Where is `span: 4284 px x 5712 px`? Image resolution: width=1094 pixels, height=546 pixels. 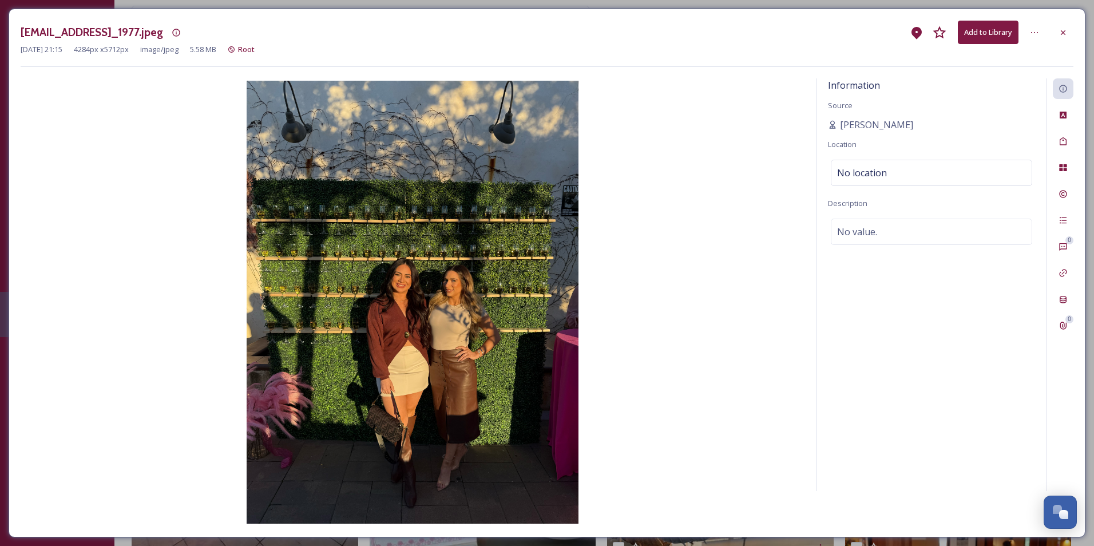
span: 4284 px x 5712 px is located at coordinates (101, 49).